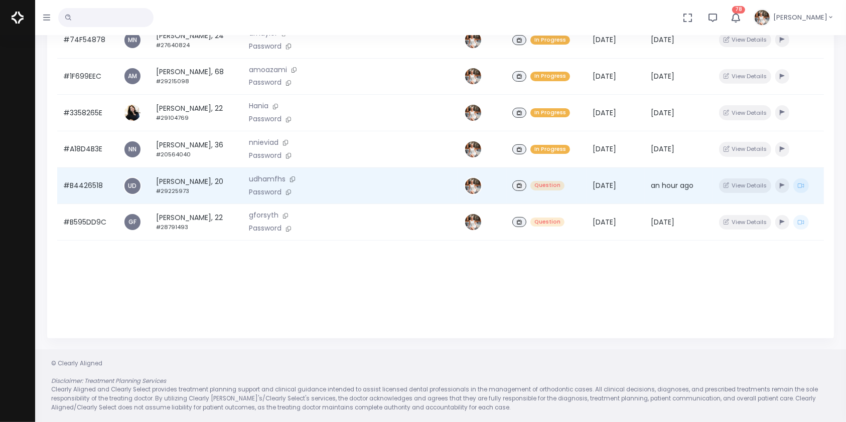 The height and width of the screenshot is (422, 846). What do you see at coordinates (350, 70) in the screenshot?
I see `p: amoazami` at bounding box center [350, 70].